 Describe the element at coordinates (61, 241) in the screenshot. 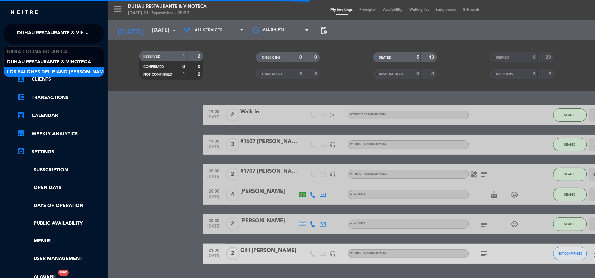

I see `a: Menus` at that location.